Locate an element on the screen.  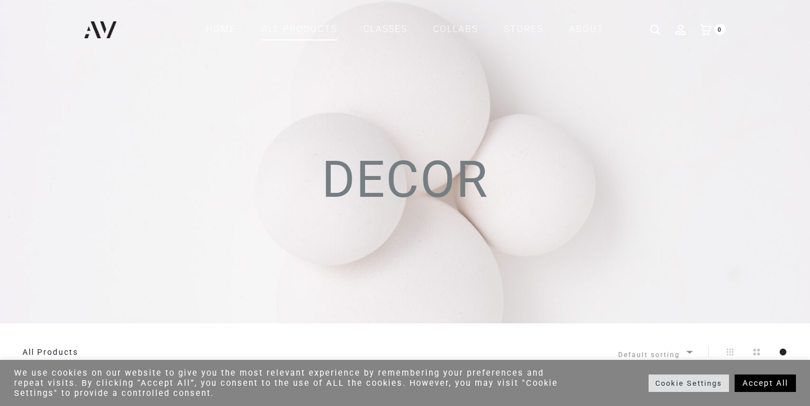
a: All products is located at coordinates (299, 29).